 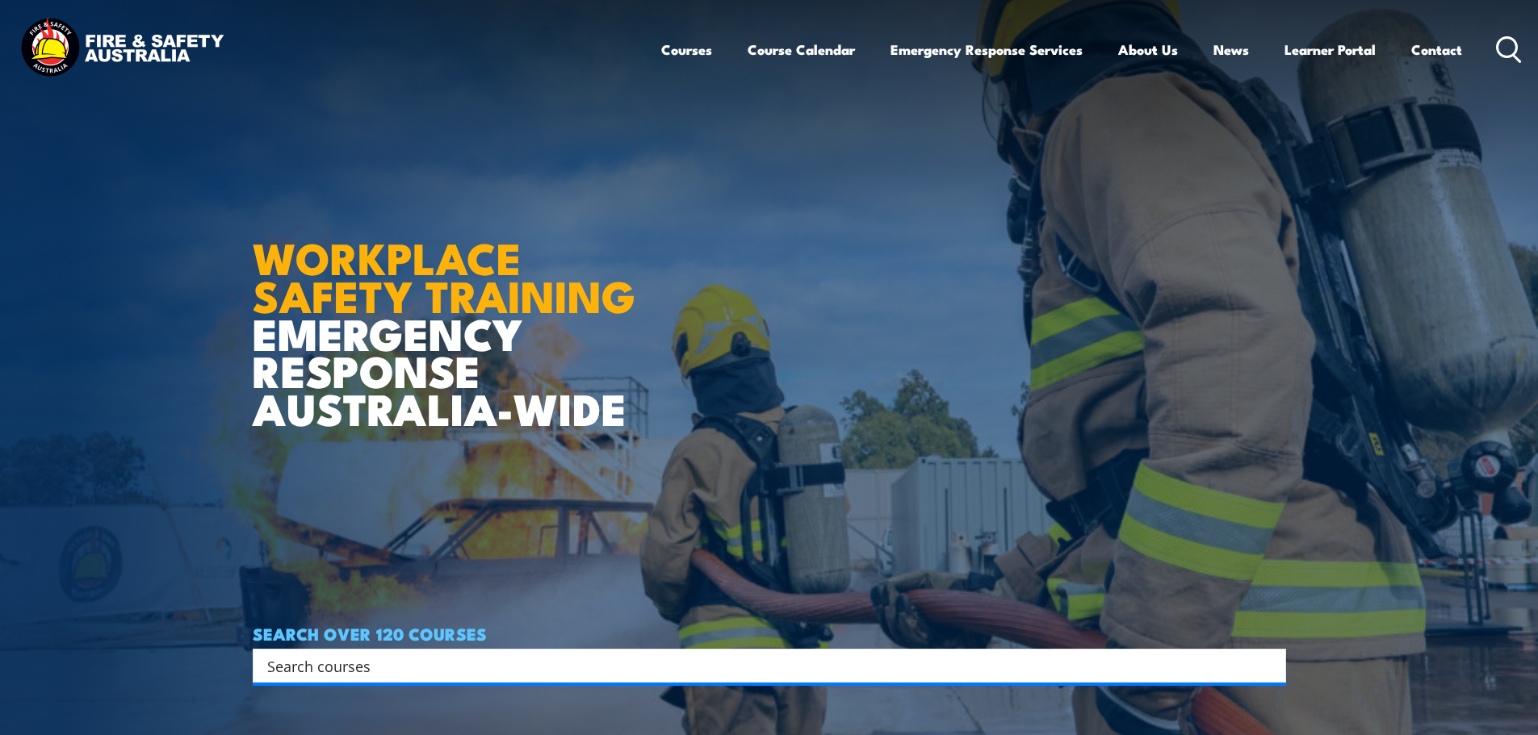 What do you see at coordinates (762, 666) in the screenshot?
I see `form: Search form` at bounding box center [762, 666].